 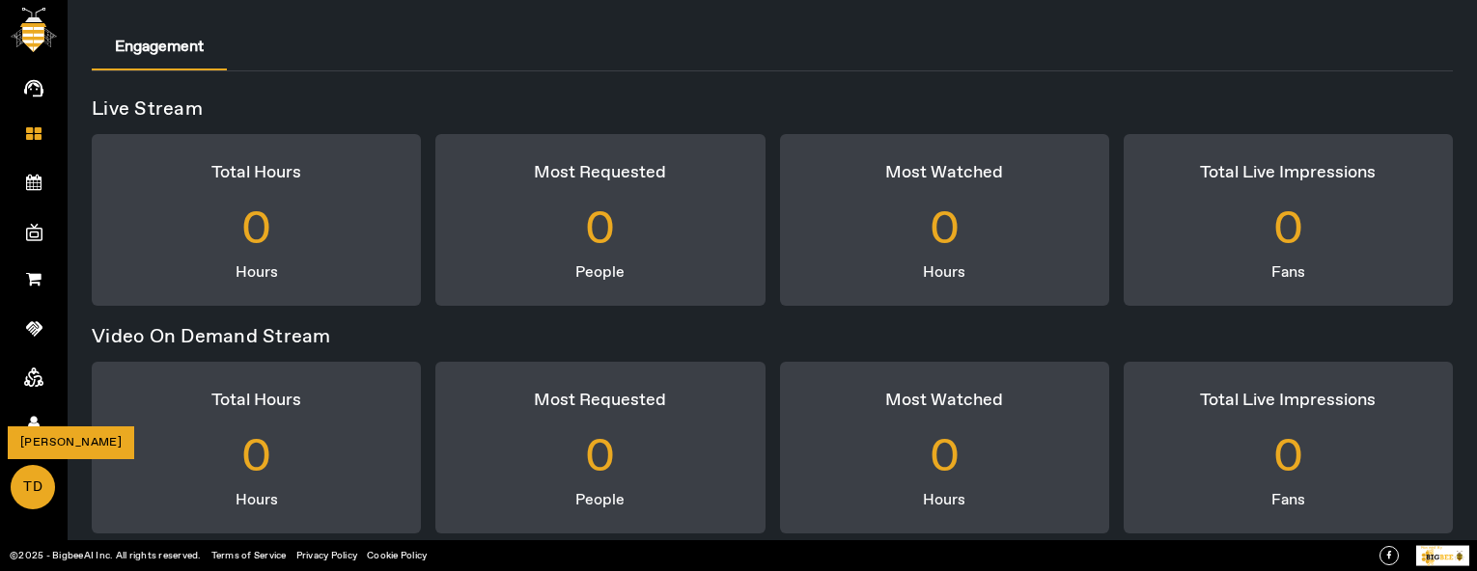 What do you see at coordinates (779, 117) in the screenshot?
I see `div: Live Stream` at bounding box center [779, 117].